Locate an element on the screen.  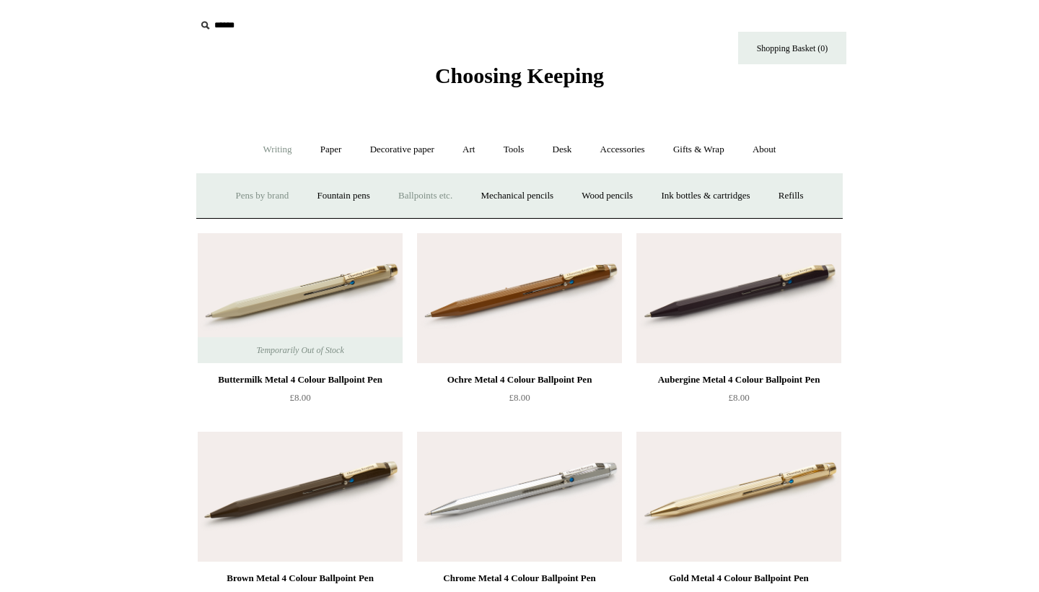
a: Aubergine Metal 4 Colour Ballpoint Pen Aubergine Metal 4 Colour Ballpoint Pen is located at coordinates (739, 298).